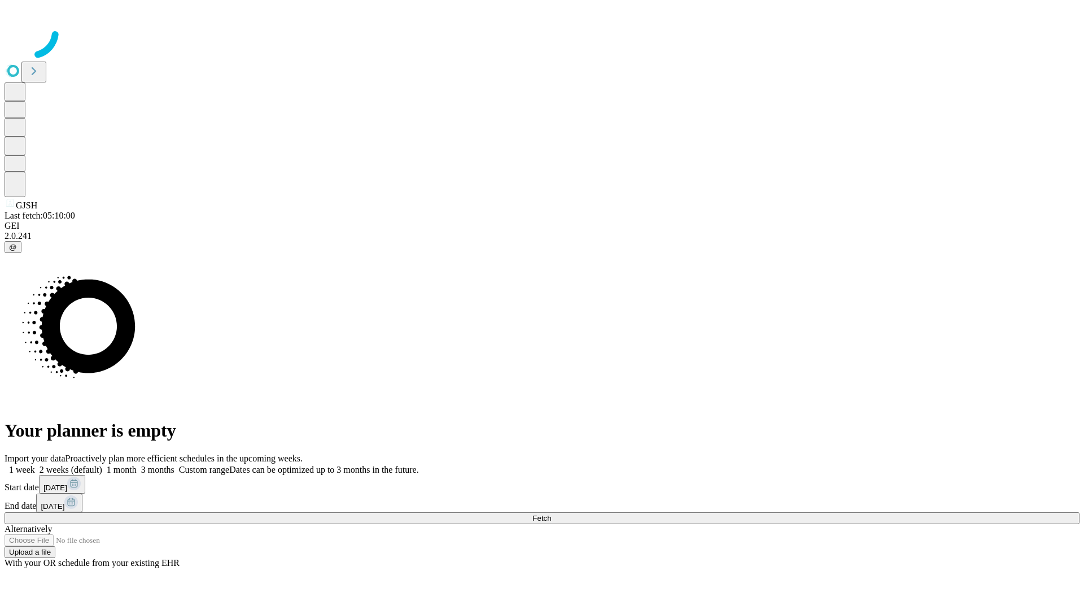 The height and width of the screenshot is (610, 1084). Describe the element at coordinates (542, 226) in the screenshot. I see `div: GEI` at that location.